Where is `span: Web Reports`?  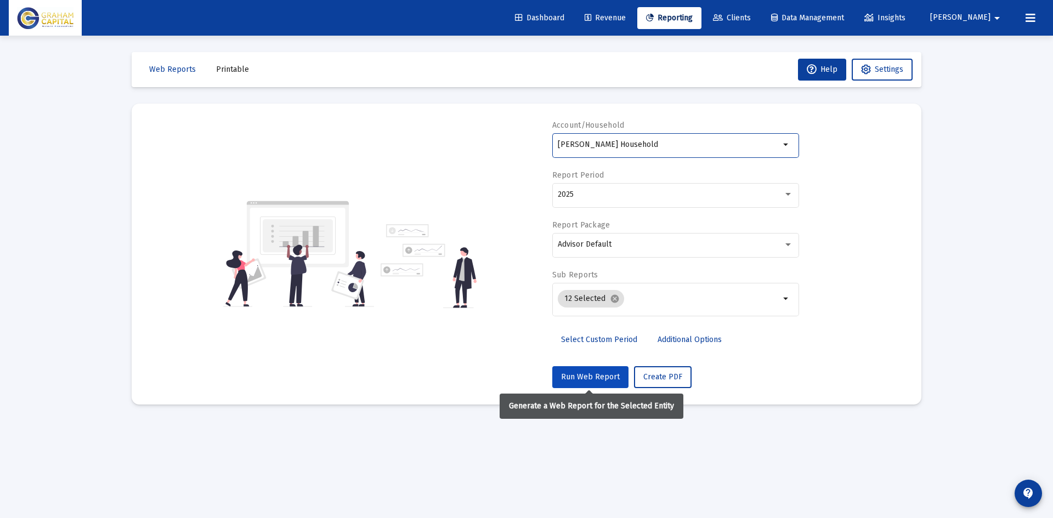 span: Web Reports is located at coordinates (172, 69).